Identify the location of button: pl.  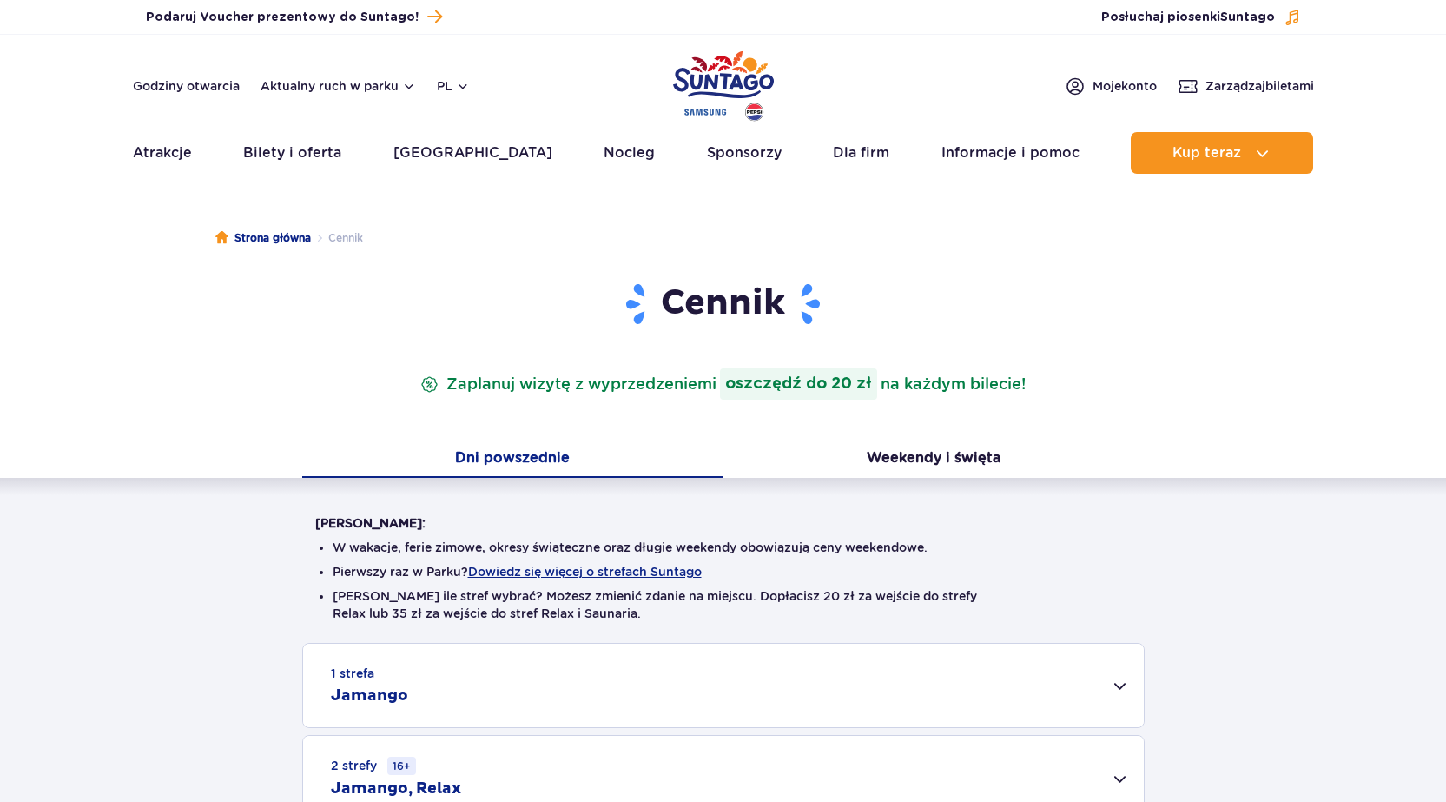
(453, 86).